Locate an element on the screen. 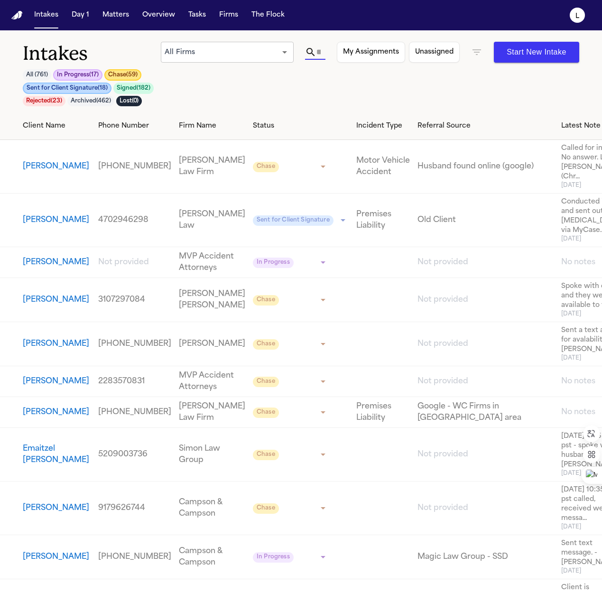  button: View details for Max Guillen is located at coordinates (56, 300).